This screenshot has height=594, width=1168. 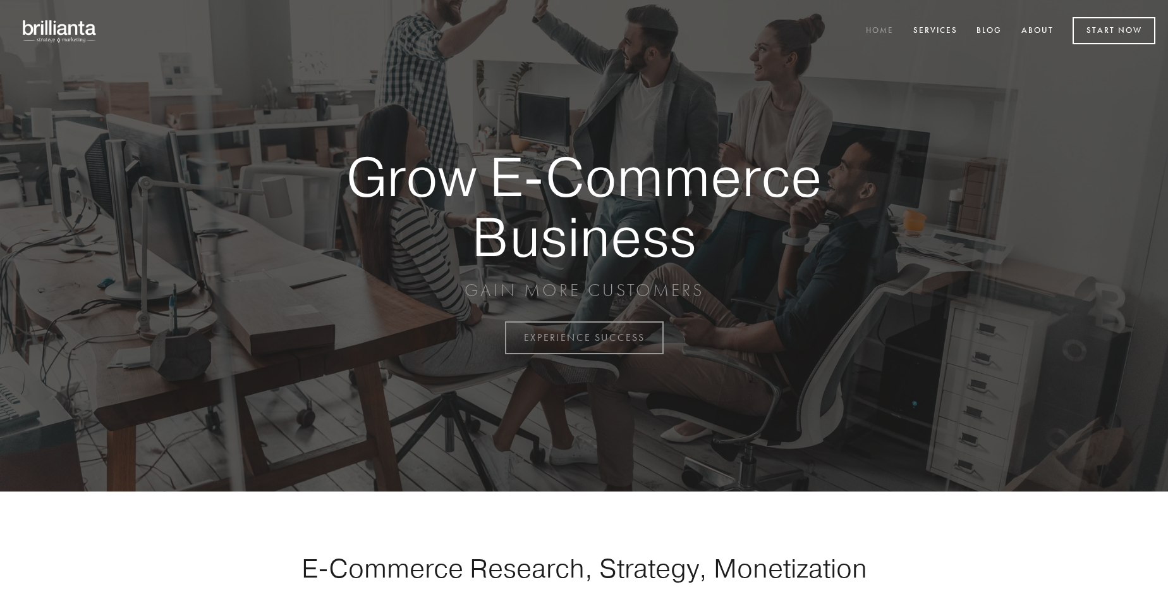 I want to click on a: Home, so click(x=880, y=31).